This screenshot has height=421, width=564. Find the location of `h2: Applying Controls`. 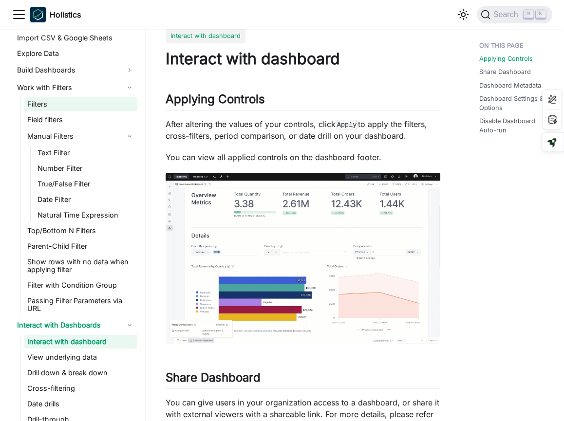

h2: Applying Controls is located at coordinates (303, 101).